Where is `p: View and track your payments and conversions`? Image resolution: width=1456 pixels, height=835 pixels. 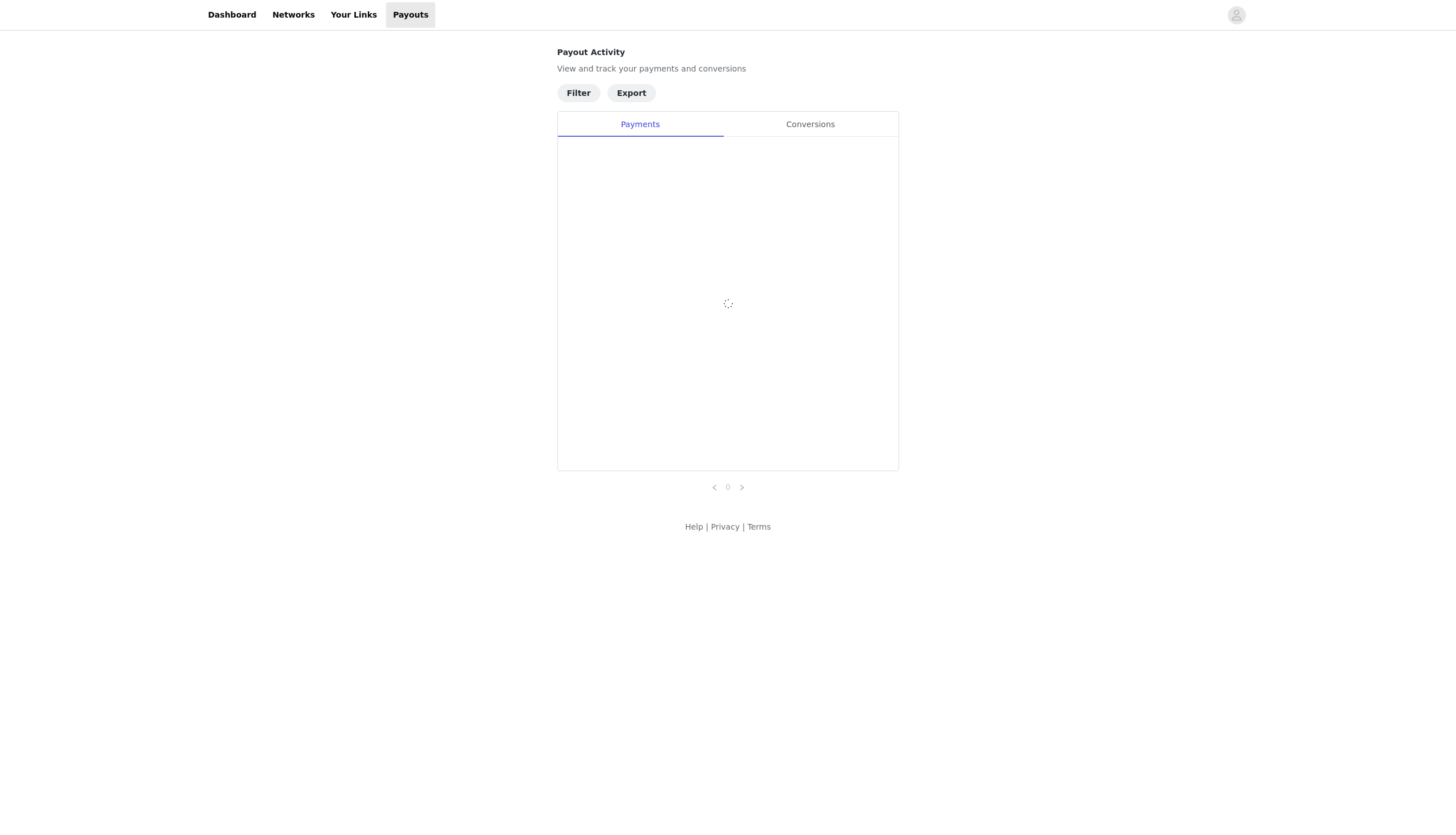 p: View and track your payments and conversions is located at coordinates (729, 69).